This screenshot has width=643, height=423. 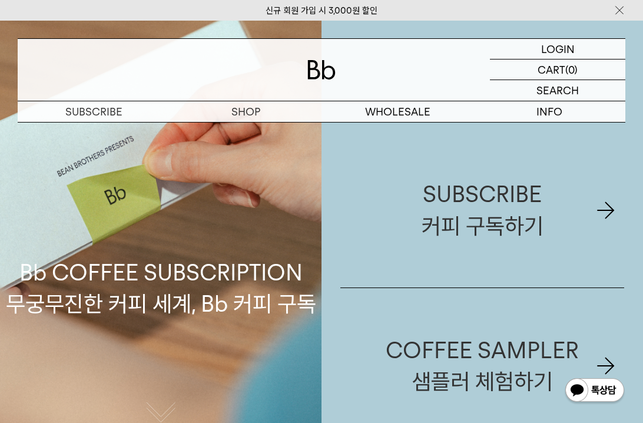 I want to click on p: SEARCH, so click(x=557, y=90).